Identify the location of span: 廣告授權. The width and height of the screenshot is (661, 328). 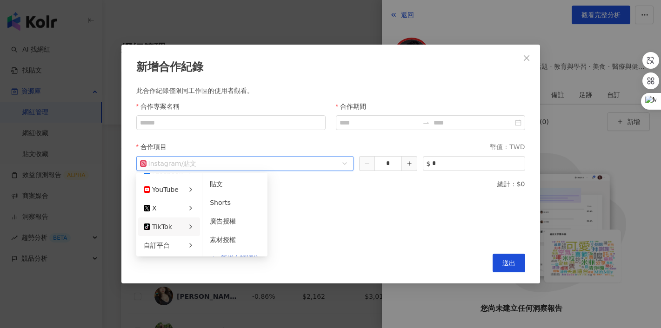
(223, 221).